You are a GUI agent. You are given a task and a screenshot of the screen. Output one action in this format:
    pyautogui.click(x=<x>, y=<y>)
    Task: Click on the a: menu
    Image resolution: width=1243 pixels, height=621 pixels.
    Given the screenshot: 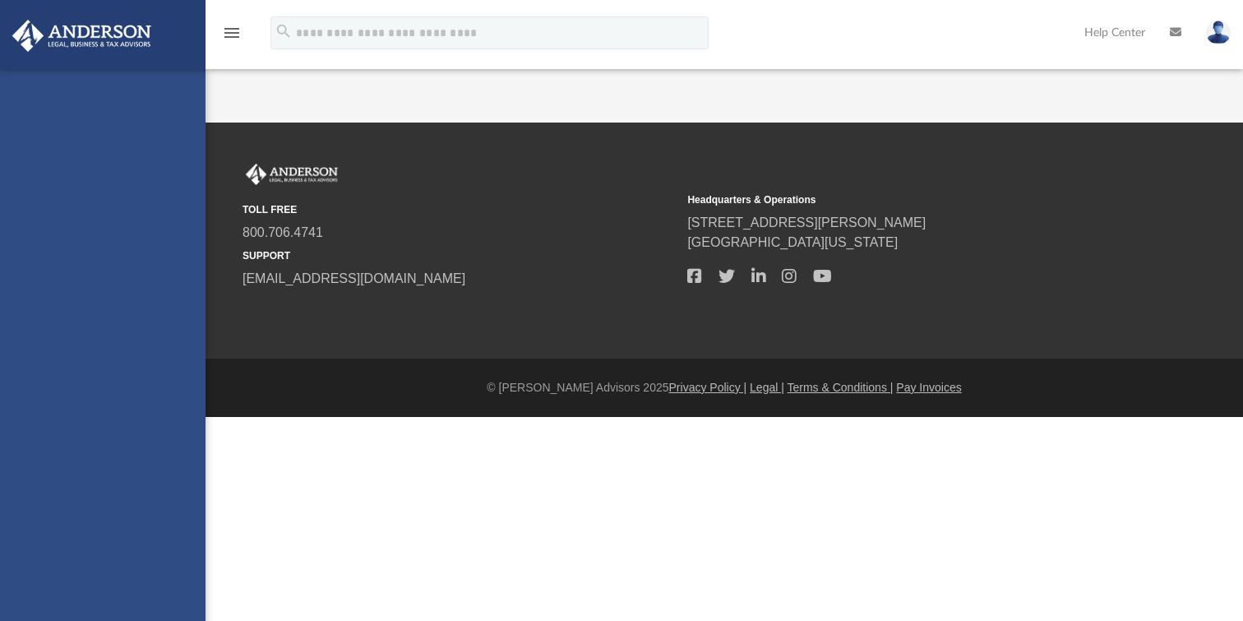 What is the action you would take?
    pyautogui.click(x=232, y=37)
    